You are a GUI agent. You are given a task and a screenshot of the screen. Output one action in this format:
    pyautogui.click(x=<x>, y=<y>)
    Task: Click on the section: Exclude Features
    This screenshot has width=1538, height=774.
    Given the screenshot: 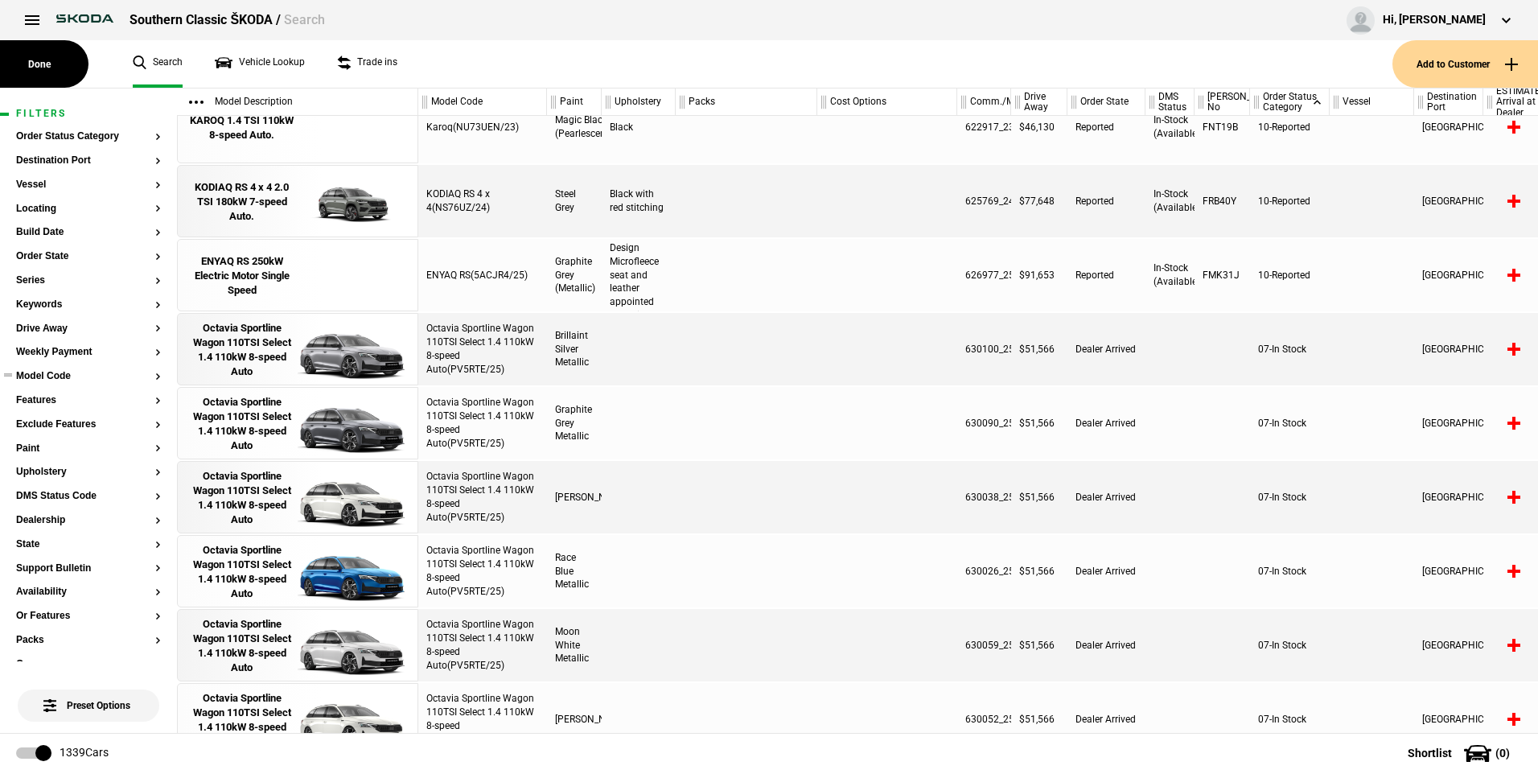 What is the action you would take?
    pyautogui.click(x=88, y=431)
    